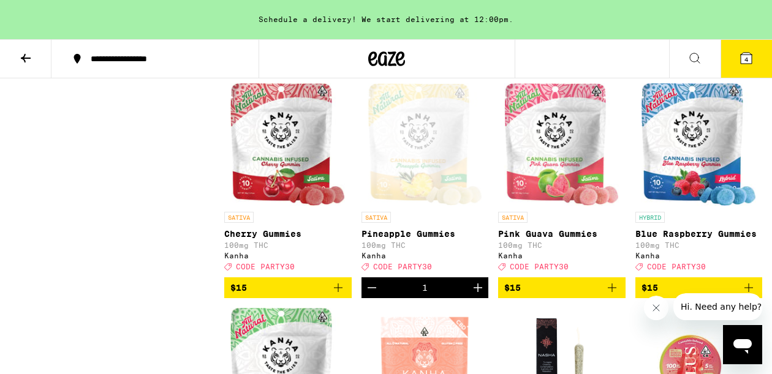  I want to click on img: Kanha - Pink Guava Gummies, so click(561, 145).